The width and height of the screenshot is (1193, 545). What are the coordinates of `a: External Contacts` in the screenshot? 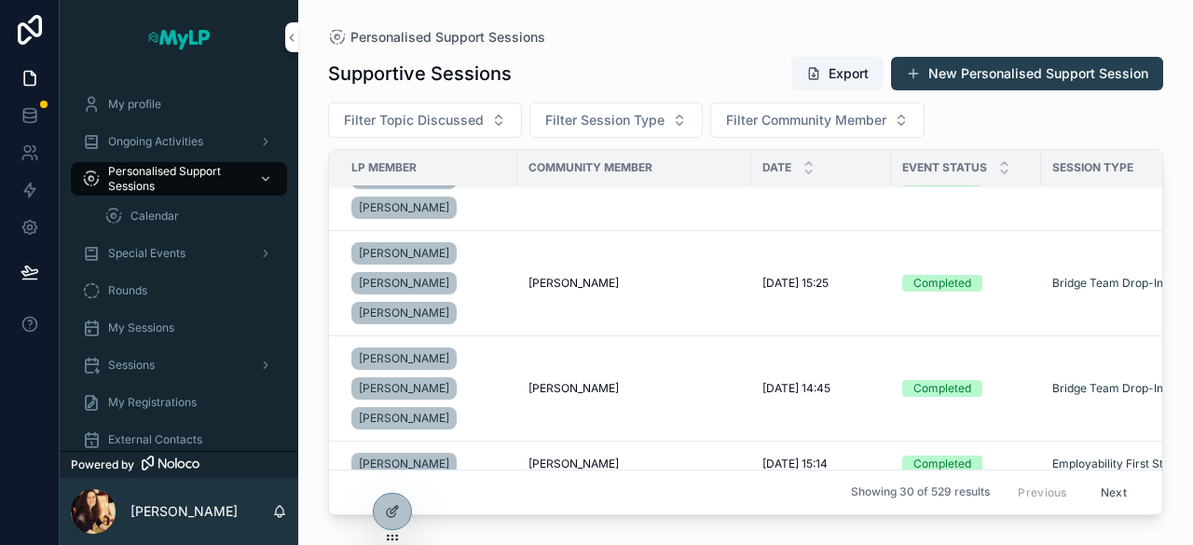 It's located at (179, 440).